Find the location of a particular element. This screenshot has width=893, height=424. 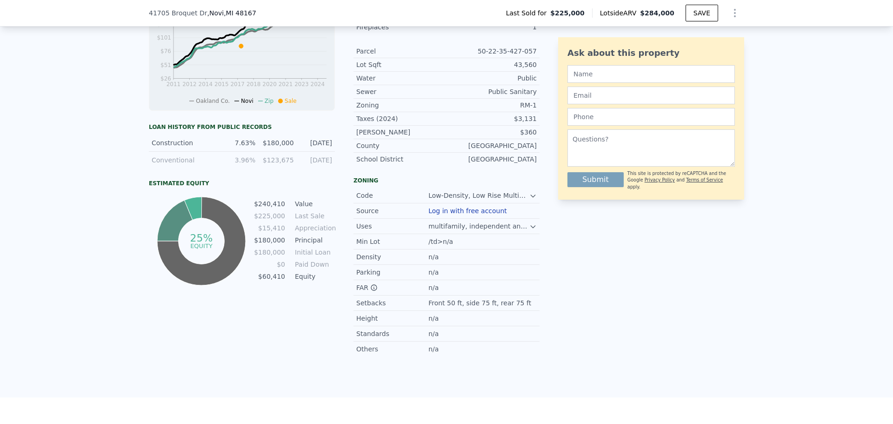

div: $180,000 is located at coordinates (277, 143).